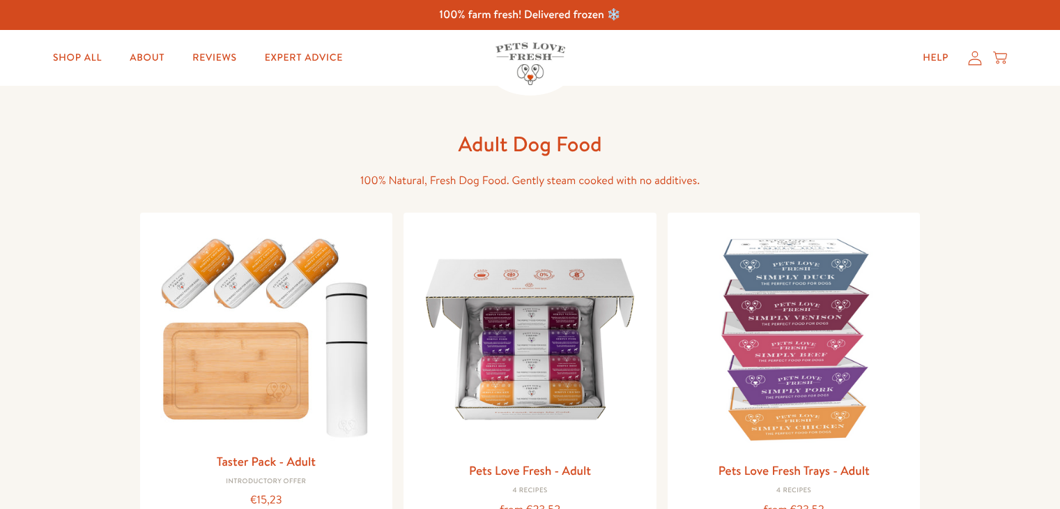  What do you see at coordinates (529, 339) in the screenshot?
I see `img: Pets Love Fresh - Adult` at bounding box center [529, 339].